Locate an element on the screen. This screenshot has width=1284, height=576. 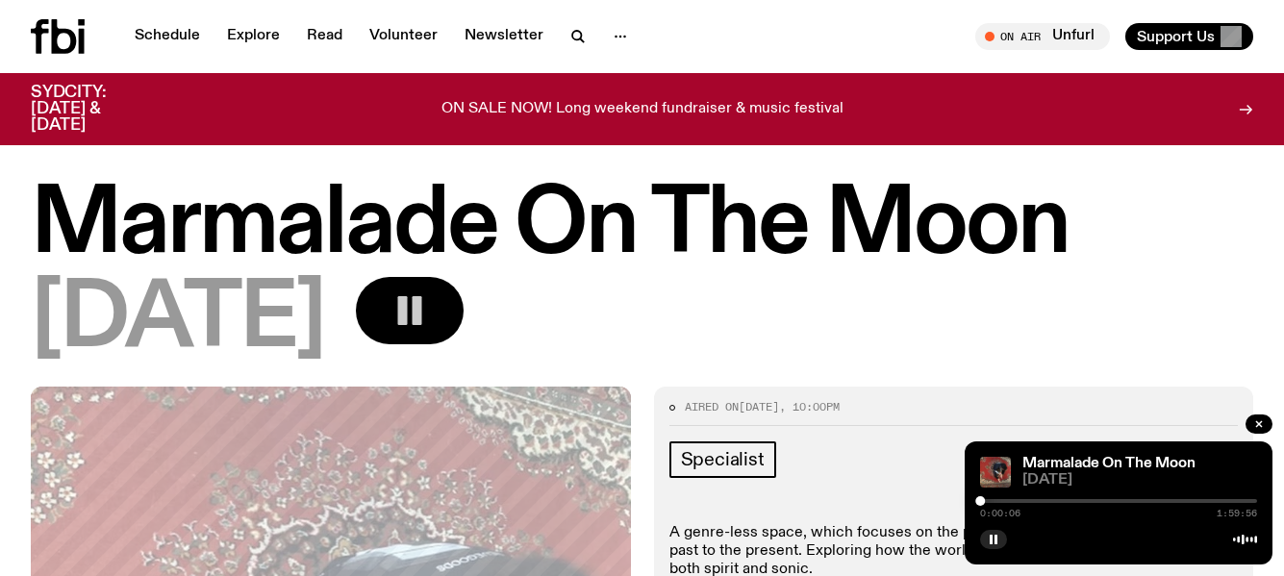
span: Specialist is located at coordinates (722, 460).